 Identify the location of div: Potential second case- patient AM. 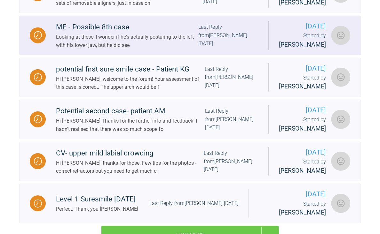
(130, 111).